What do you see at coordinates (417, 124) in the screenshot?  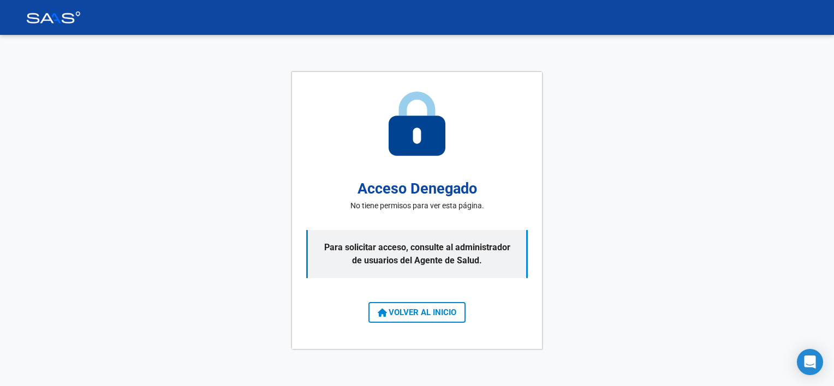 I see `img: access-denied` at bounding box center [417, 124].